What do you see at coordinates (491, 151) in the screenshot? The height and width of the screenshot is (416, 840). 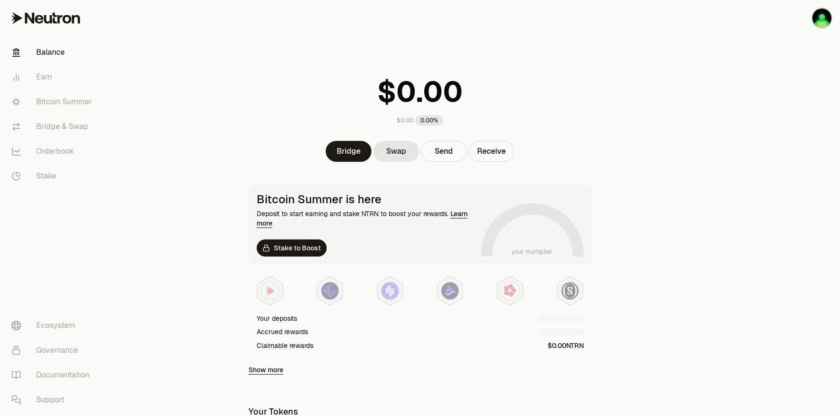 I see `button: Receive` at bounding box center [491, 151].